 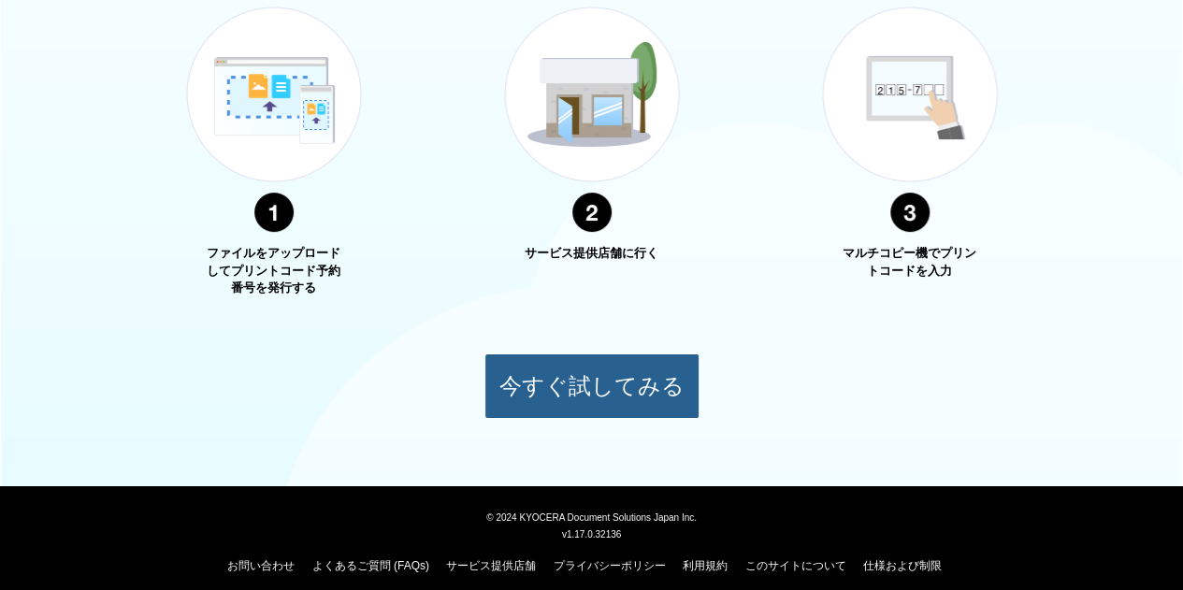 What do you see at coordinates (902, 566) in the screenshot?
I see `a: 仕様および制限` at bounding box center [902, 566].